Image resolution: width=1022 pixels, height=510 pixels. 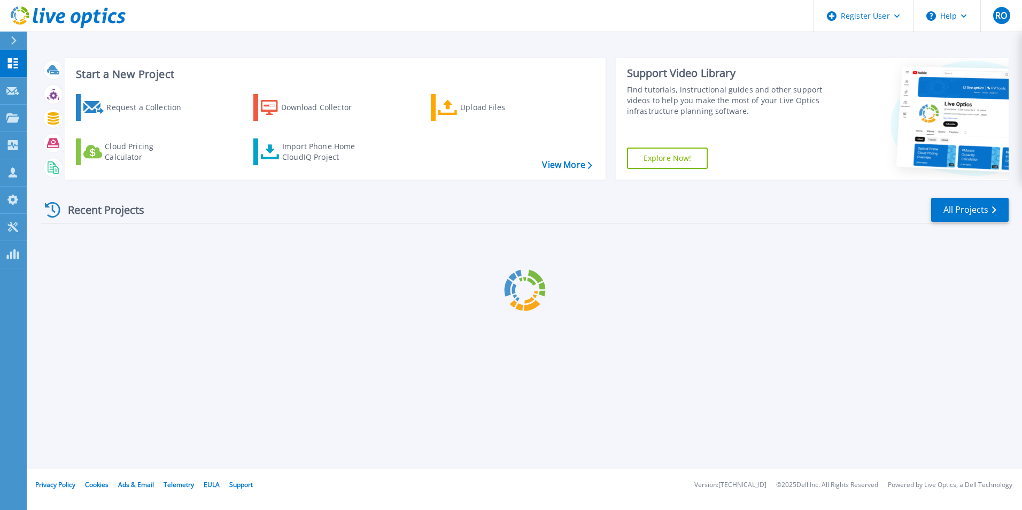 I want to click on a: Ads & Email, so click(x=136, y=484).